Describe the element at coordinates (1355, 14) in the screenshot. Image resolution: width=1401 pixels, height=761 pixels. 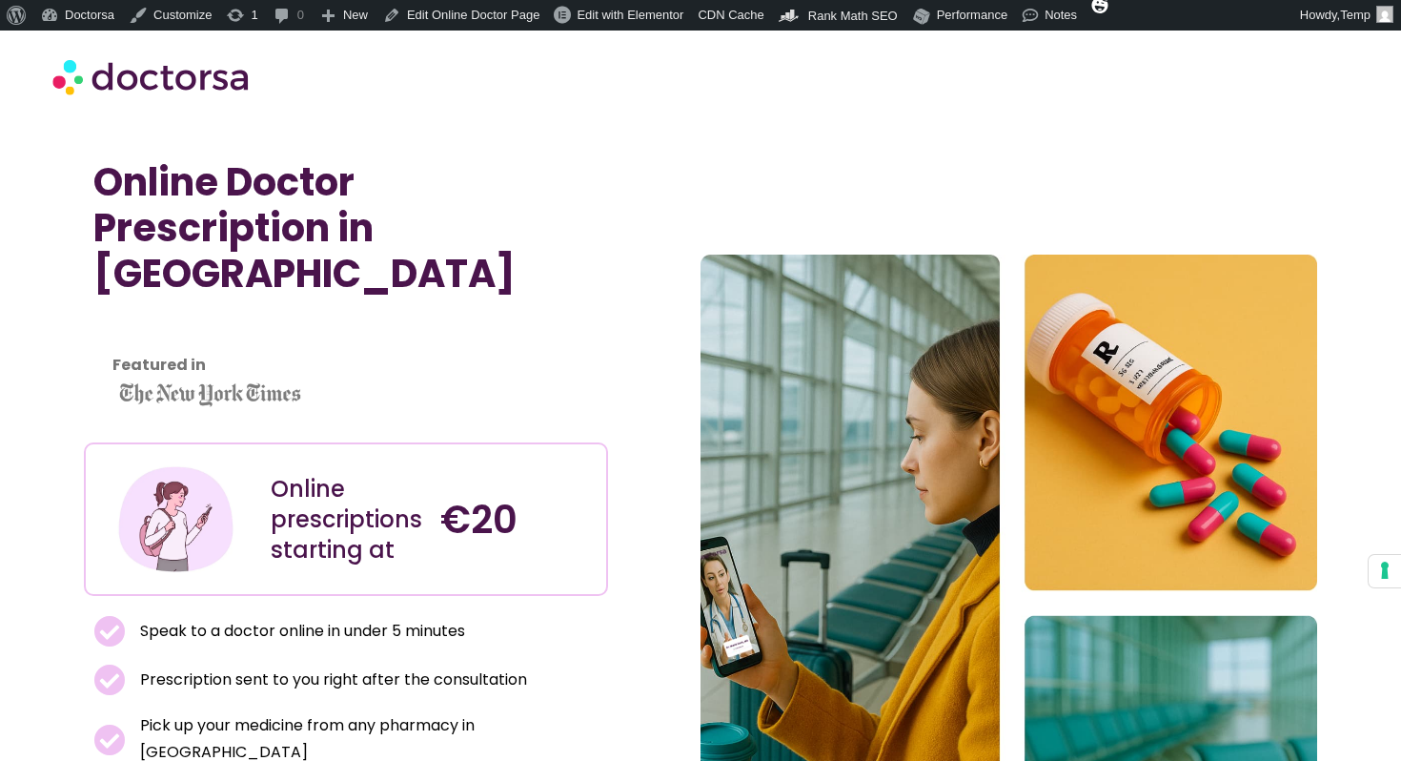
I see `span: Temp` at that location.